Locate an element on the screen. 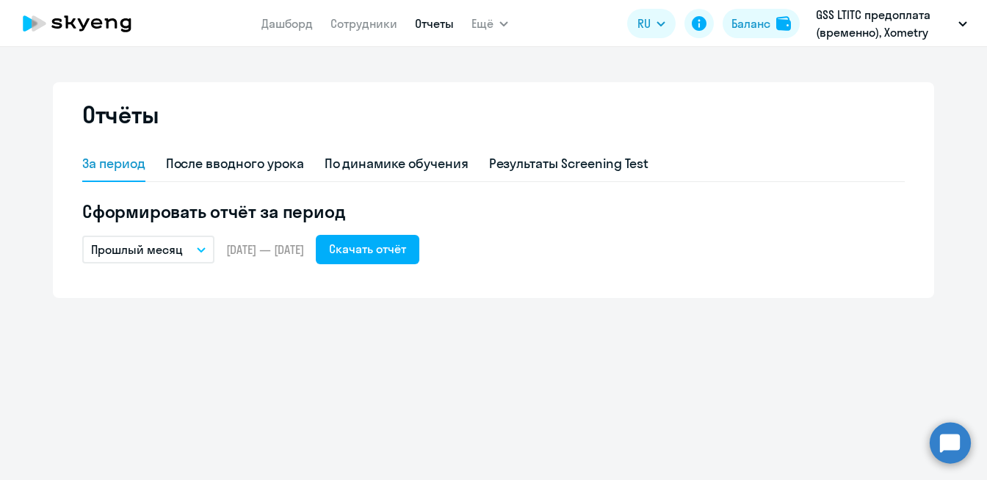  div: Результаты Screening Test is located at coordinates (569, 164).